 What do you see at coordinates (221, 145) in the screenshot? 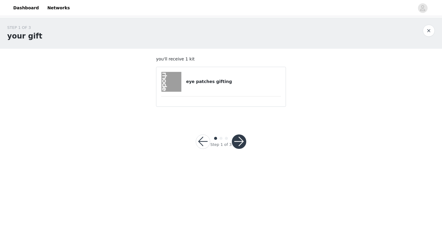
I see `div: Step 1 of 3` at bounding box center [221, 145].